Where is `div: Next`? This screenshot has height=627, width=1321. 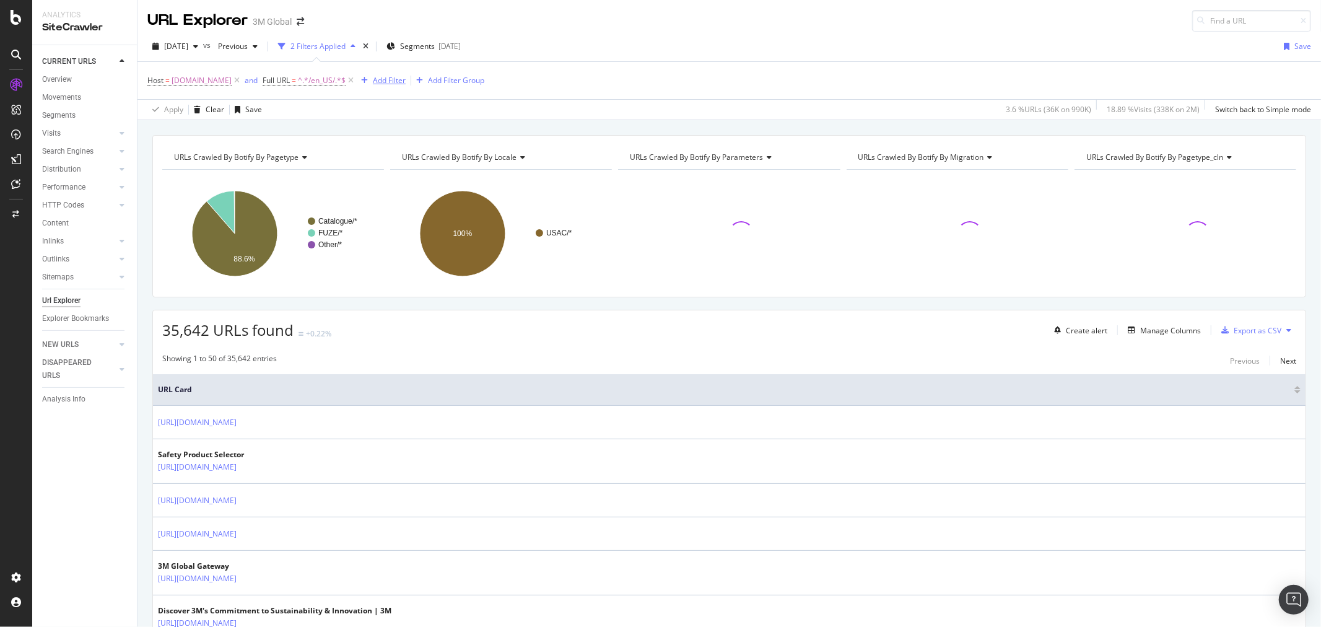
div: Next is located at coordinates (1288, 360).